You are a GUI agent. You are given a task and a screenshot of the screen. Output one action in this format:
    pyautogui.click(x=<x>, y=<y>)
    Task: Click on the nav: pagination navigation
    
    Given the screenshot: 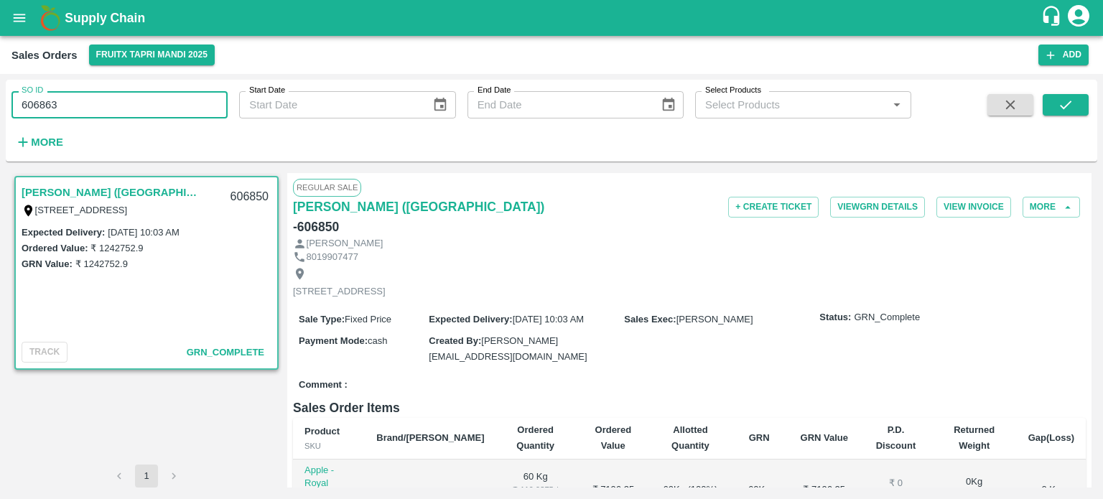 What is the action you would take?
    pyautogui.click(x=146, y=476)
    